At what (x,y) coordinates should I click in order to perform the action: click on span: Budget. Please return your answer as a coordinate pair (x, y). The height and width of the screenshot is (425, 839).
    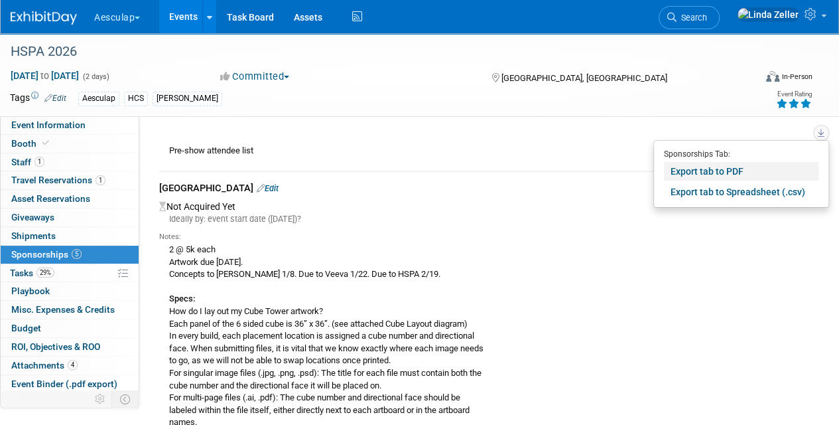
    Looking at the image, I should click on (26, 328).